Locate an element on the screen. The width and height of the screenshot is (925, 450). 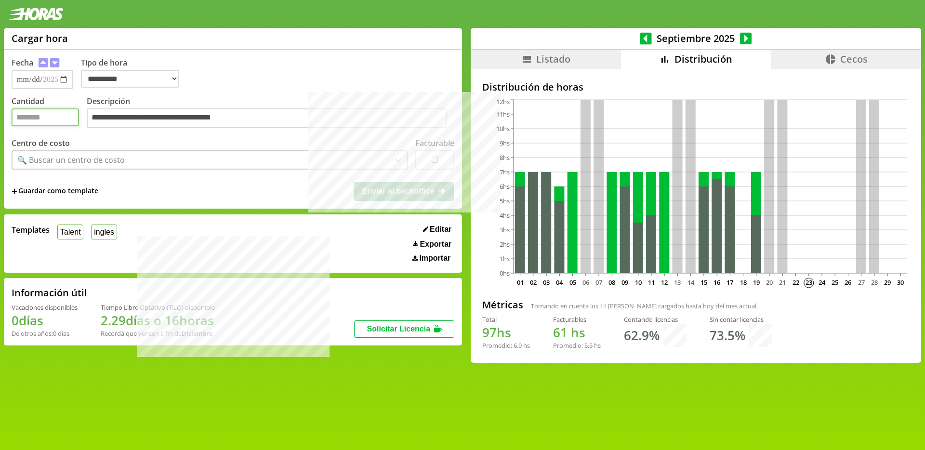
span: Solicitar Licencia is located at coordinates (398, 328).